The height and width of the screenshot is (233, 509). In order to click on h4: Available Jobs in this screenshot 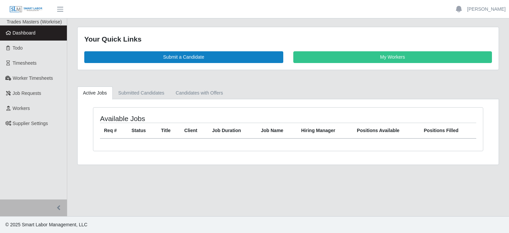, I will do `click(175, 118)`.